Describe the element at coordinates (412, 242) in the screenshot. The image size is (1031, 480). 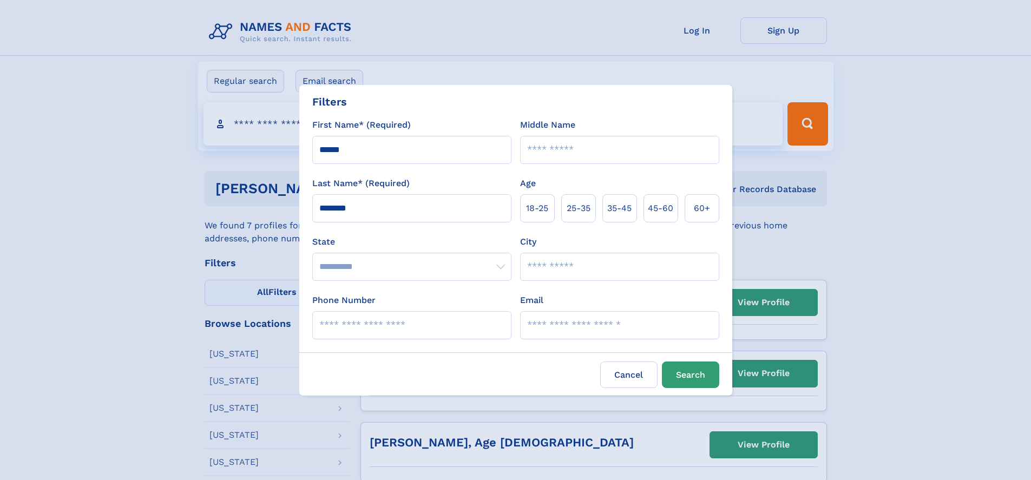
I see `label: State` at that location.